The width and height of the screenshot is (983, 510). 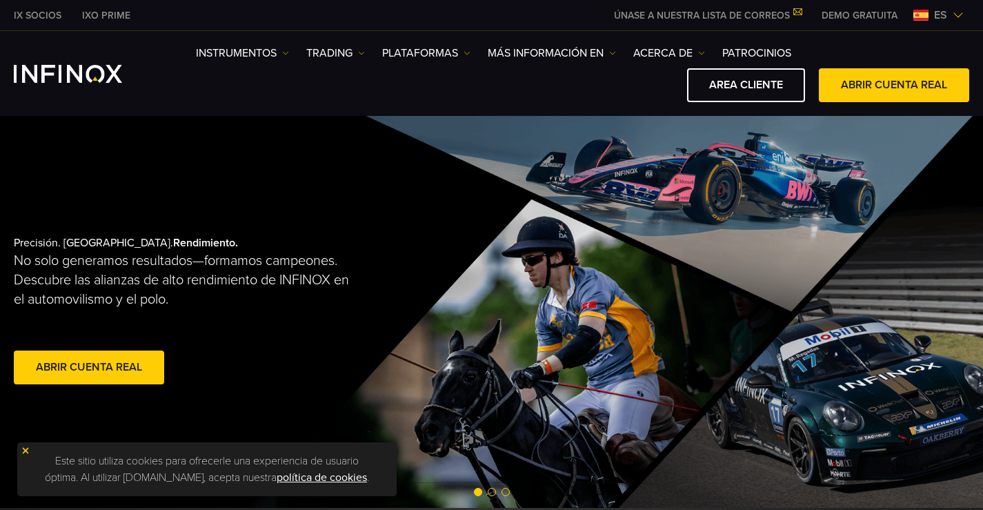 I want to click on a: política de cookies, so click(x=322, y=478).